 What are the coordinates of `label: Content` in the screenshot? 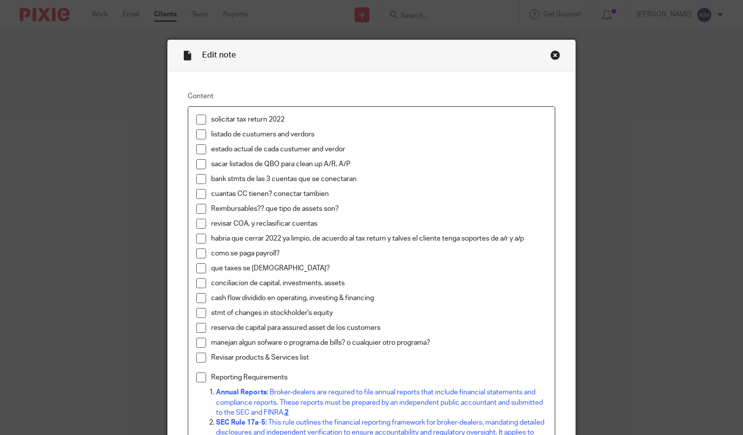 It's located at (371, 96).